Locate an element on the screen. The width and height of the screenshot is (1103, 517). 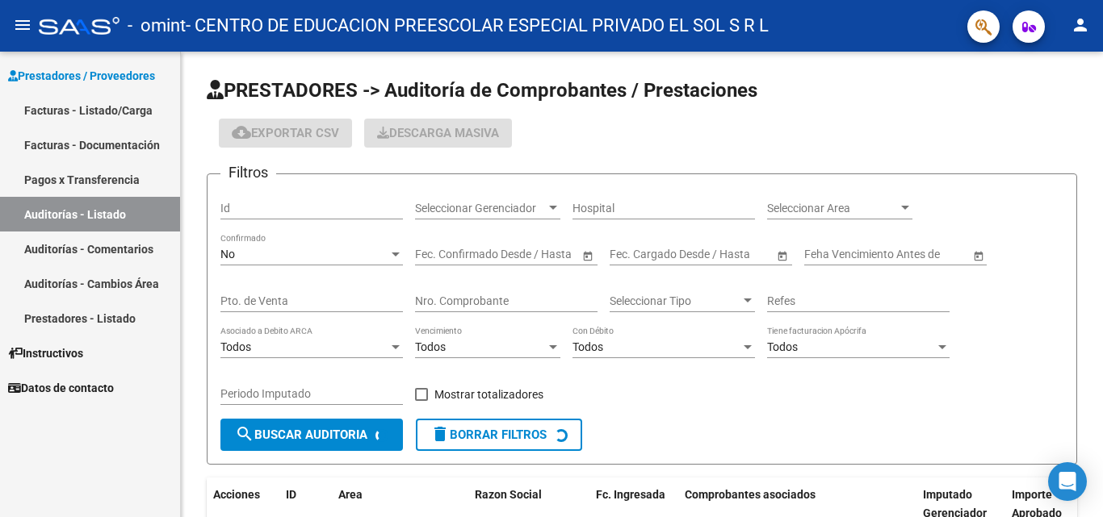
span: Comprobantes asociados is located at coordinates (750, 495).